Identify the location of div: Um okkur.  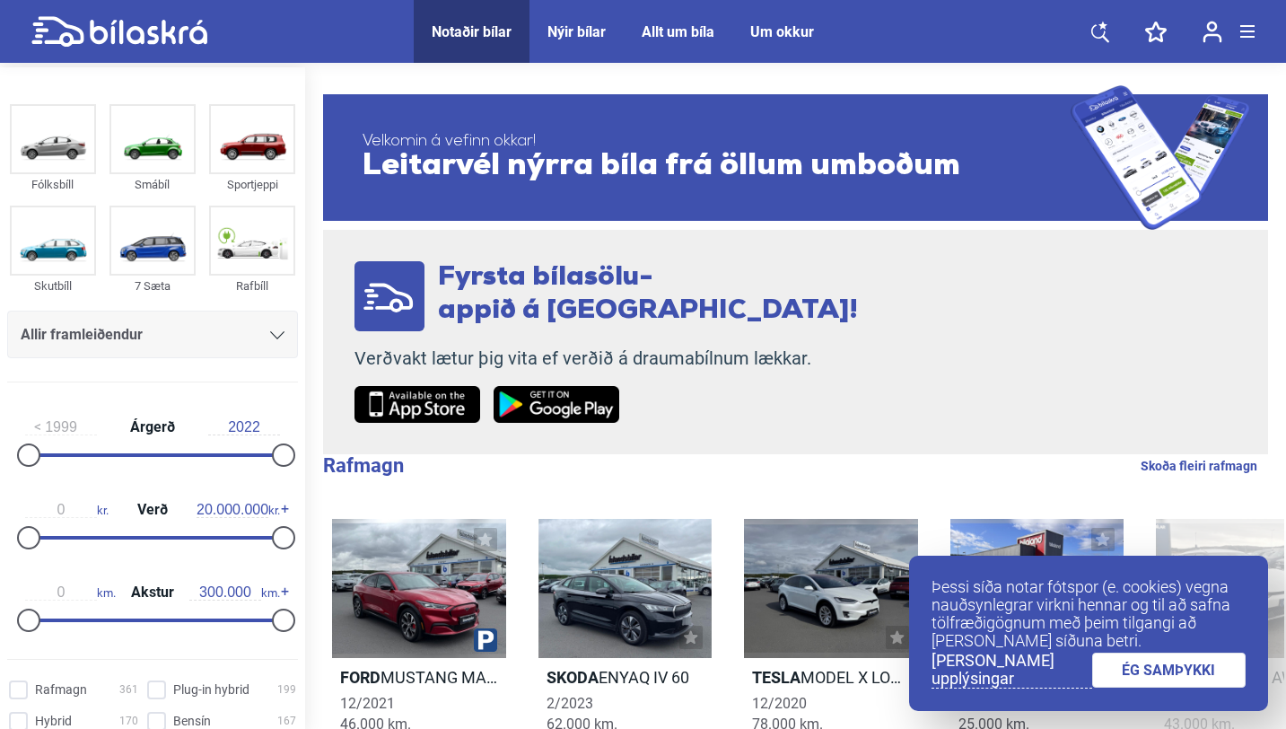
(782, 31).